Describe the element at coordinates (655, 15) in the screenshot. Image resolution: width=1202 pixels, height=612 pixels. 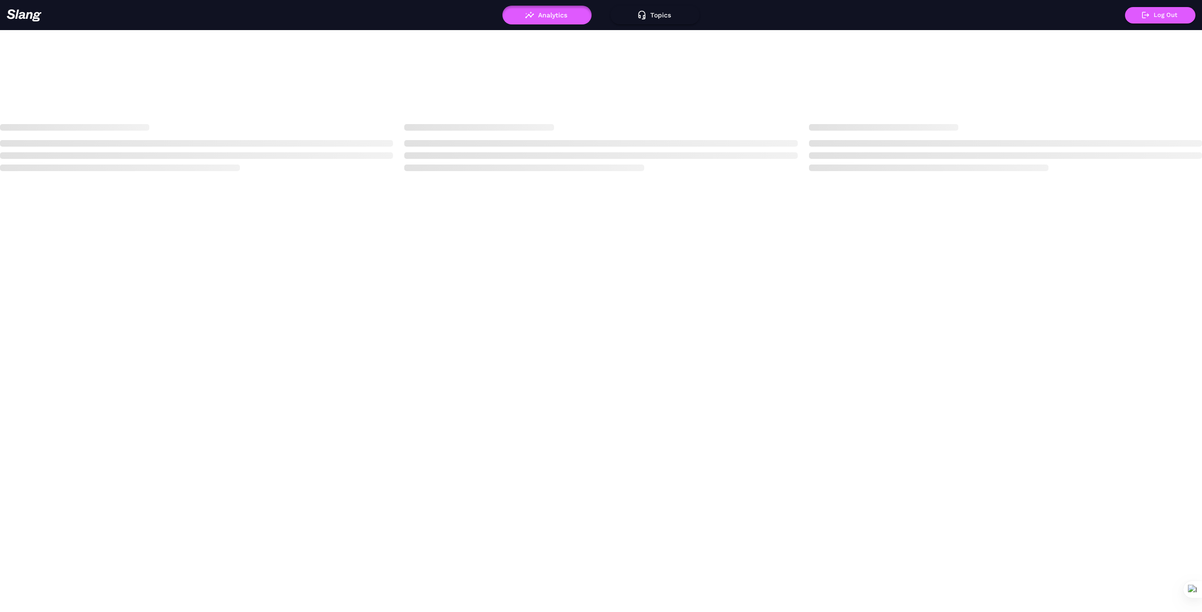
I see `button: Topics` at that location.